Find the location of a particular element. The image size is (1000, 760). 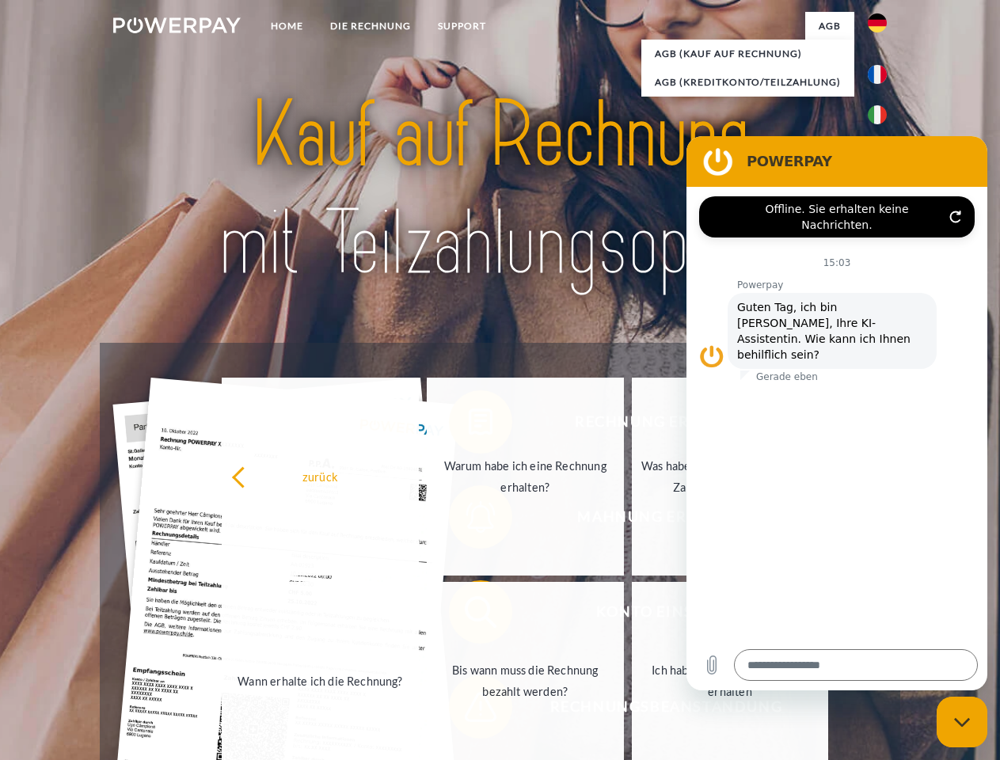

img: it is located at coordinates (878, 115).